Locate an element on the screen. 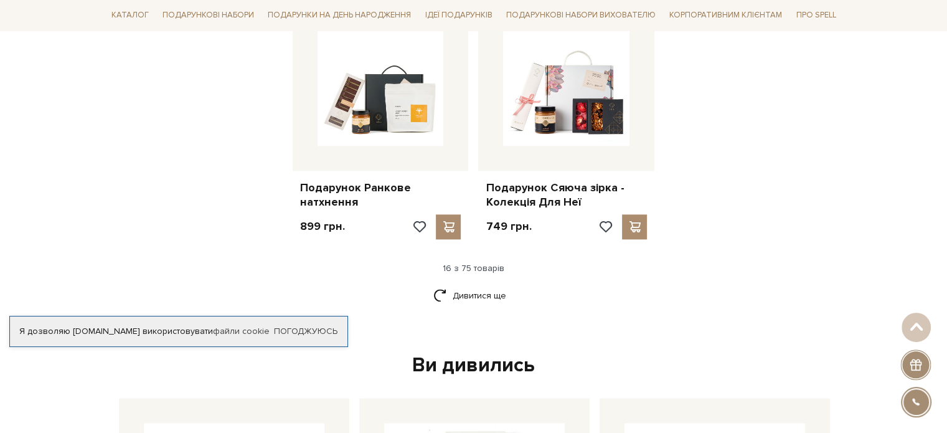  a: Дивитися ще is located at coordinates (474, 295).